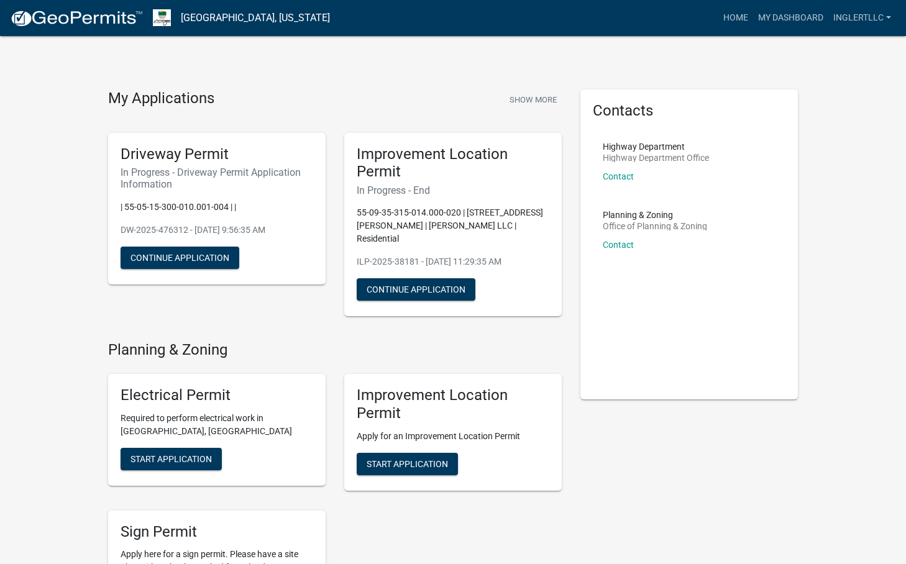  I want to click on h5: Sign Permit, so click(217, 532).